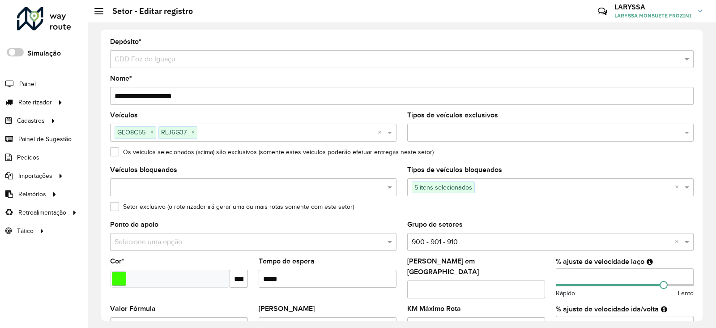 This screenshot has height=328, width=716. Describe the element at coordinates (686, 293) in the screenshot. I see `span: Lento` at that location.